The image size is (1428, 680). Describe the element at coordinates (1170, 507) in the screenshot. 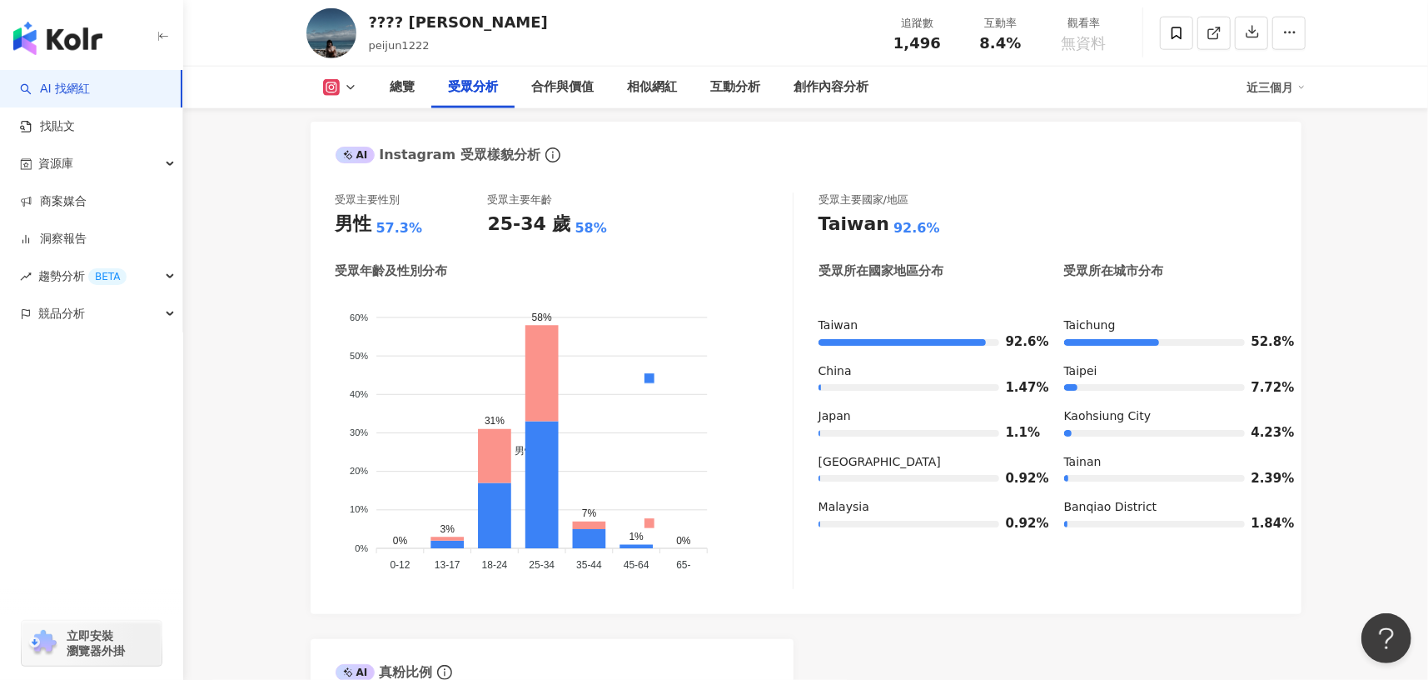

I see `div: Banqiao District` at that location.